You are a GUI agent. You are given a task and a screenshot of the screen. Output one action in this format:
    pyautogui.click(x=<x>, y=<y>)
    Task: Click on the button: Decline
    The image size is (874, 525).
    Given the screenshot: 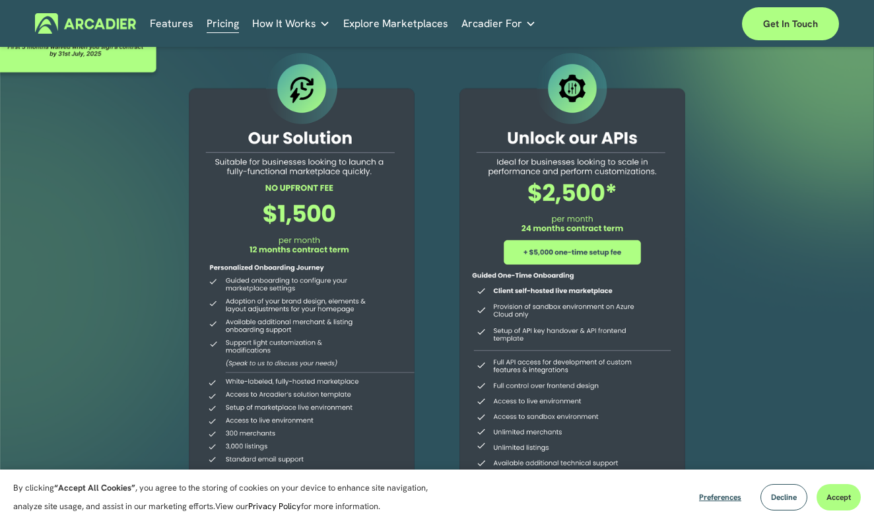 What is the action you would take?
    pyautogui.click(x=784, y=497)
    